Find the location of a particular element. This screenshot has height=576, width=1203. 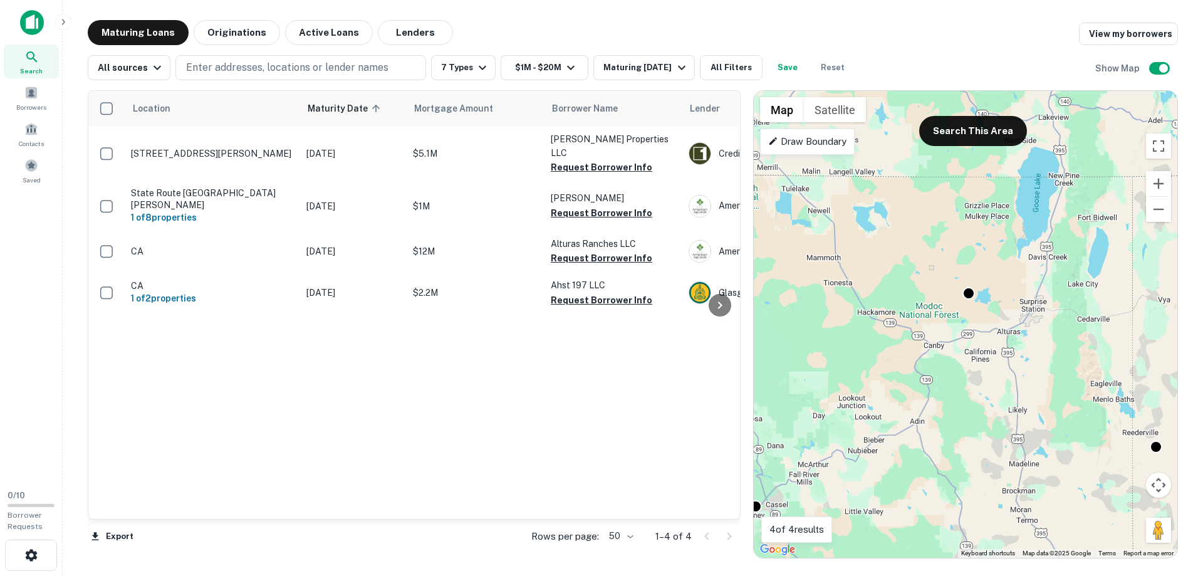

span: Contacts is located at coordinates (31, 143).